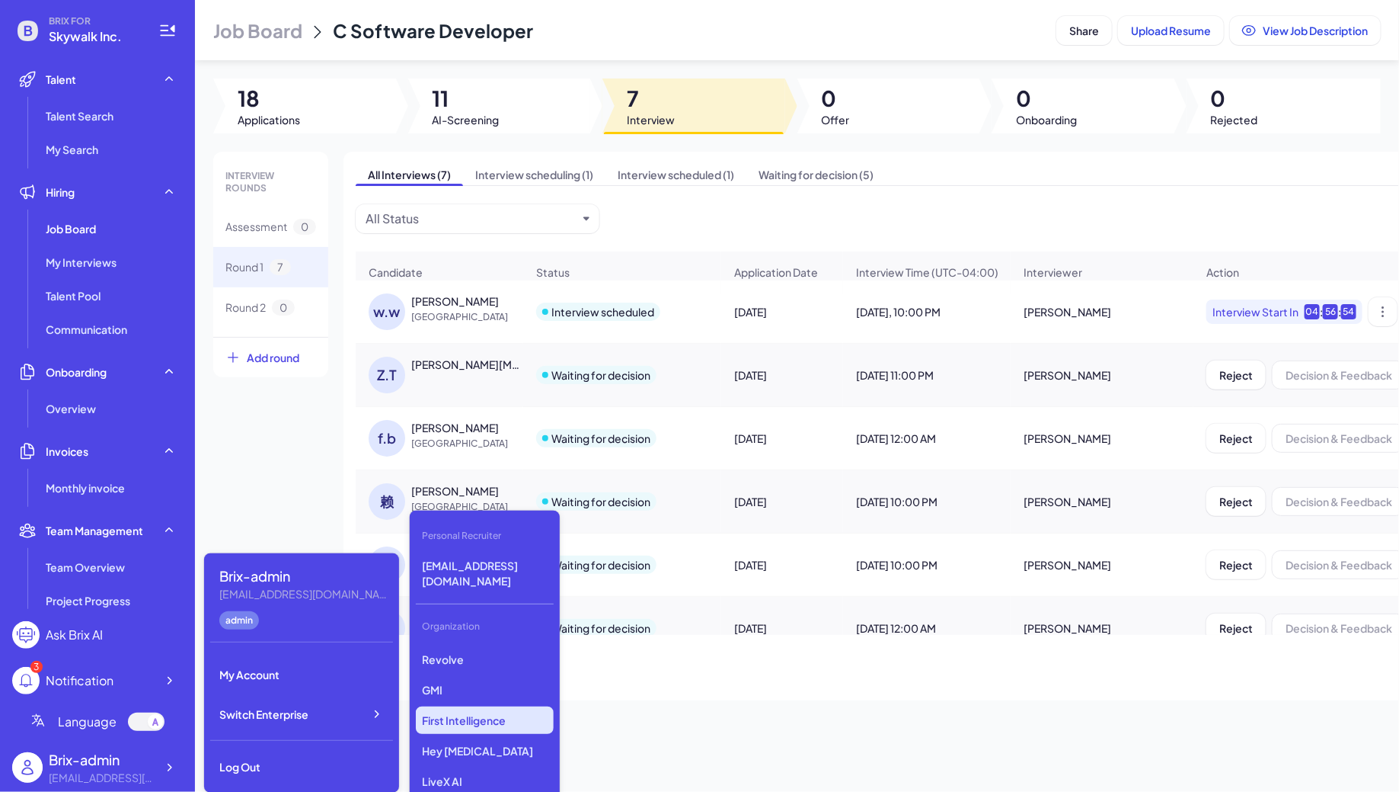 The height and width of the screenshot is (792, 1399). What do you see at coordinates (1313, 312) in the screenshot?
I see `div: 04` at bounding box center [1313, 312].